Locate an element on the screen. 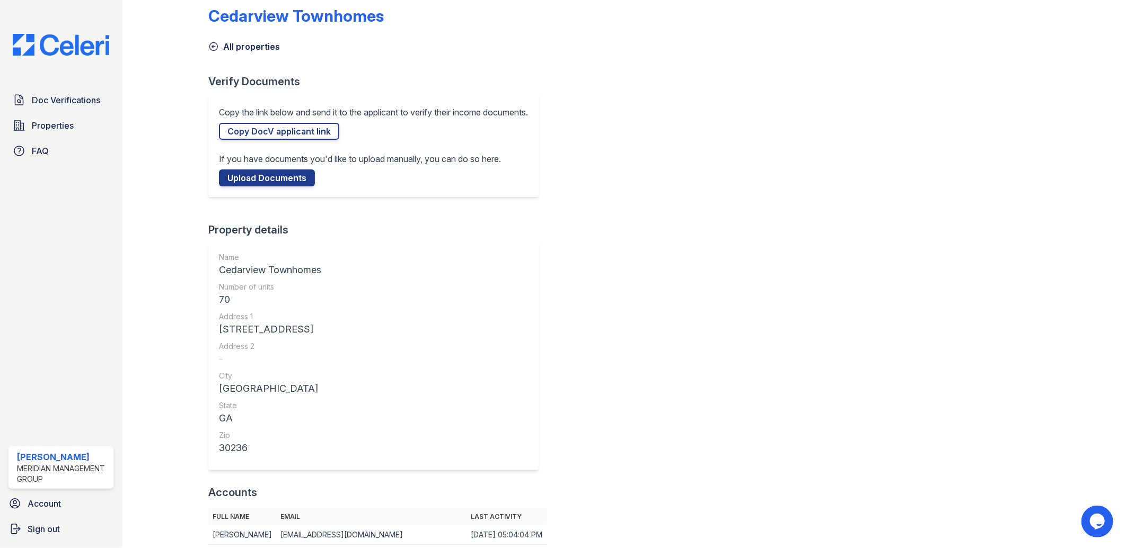 The width and height of the screenshot is (1126, 548). div: Accounts is located at coordinates (377, 493).